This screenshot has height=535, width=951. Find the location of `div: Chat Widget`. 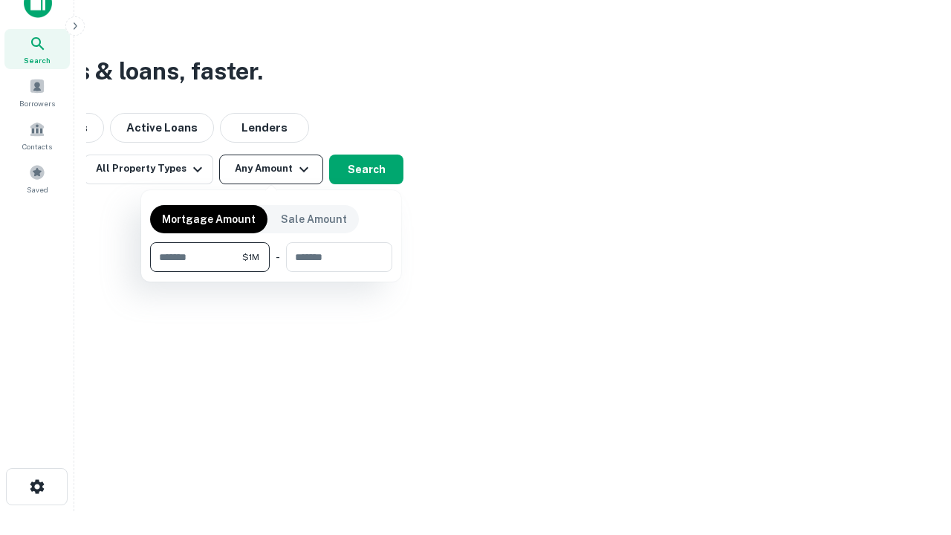

div: Chat Widget is located at coordinates (913, 452).